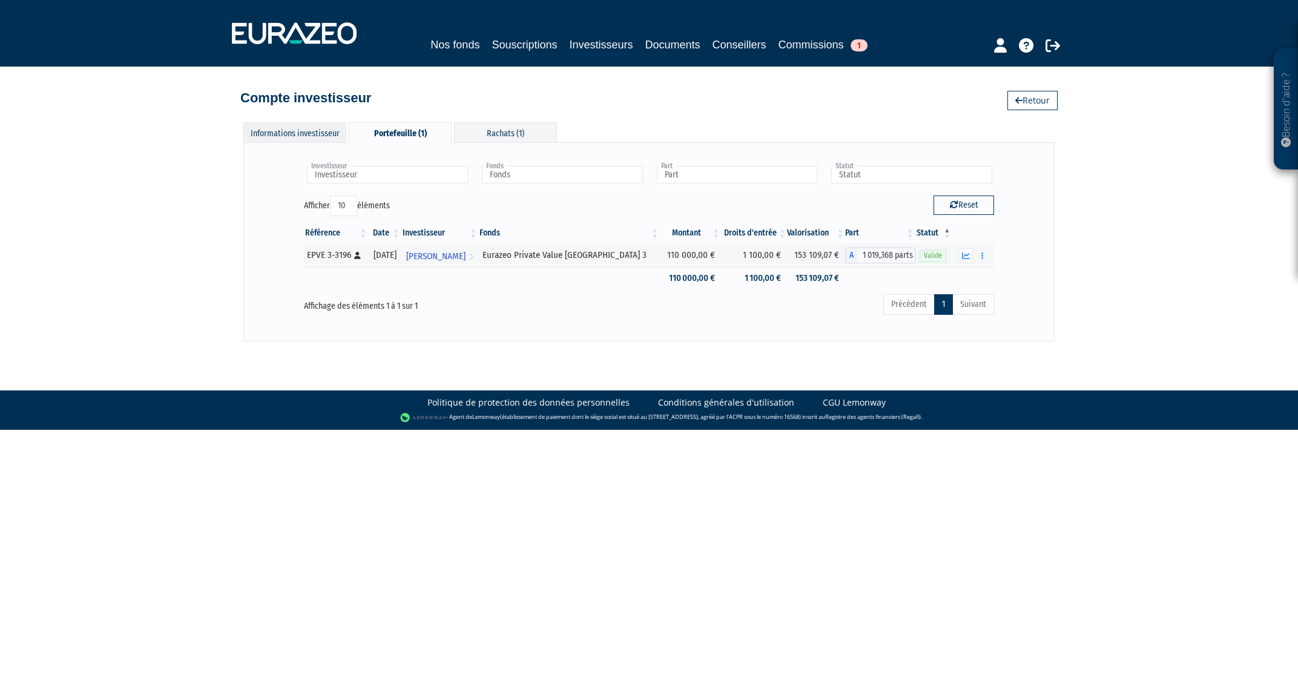 This screenshot has width=1298, height=695. Describe the element at coordinates (726, 403) in the screenshot. I see `a: Conditions générales d'utilisation` at that location.